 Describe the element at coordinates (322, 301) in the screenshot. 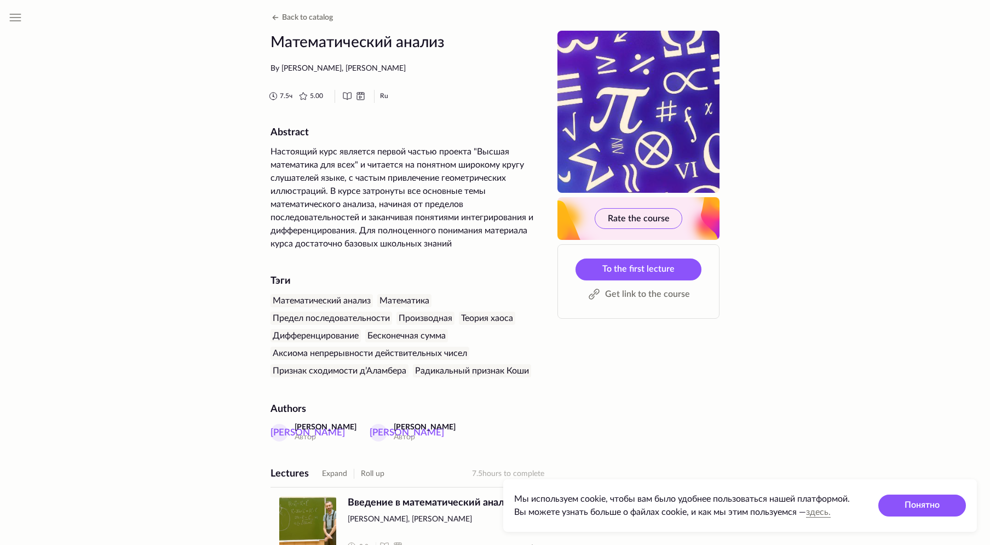

I see `div: Математический анализ` at that location.